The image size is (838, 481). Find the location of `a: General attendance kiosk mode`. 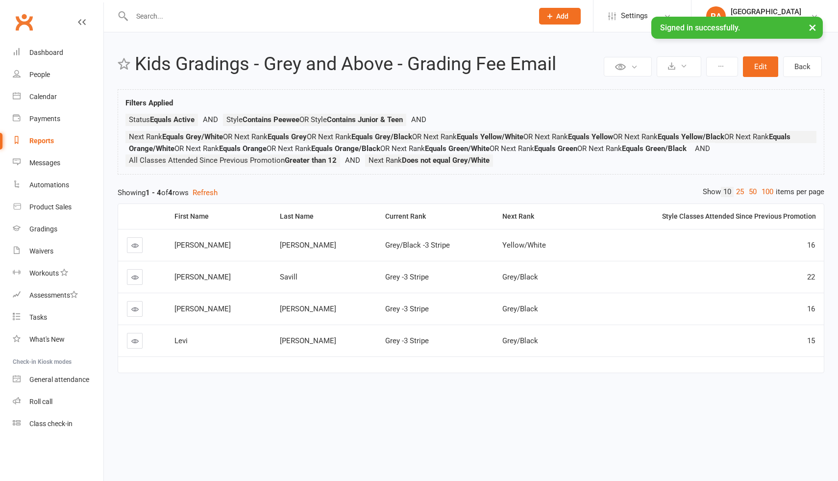

a: General attendance kiosk mode is located at coordinates (58, 379).